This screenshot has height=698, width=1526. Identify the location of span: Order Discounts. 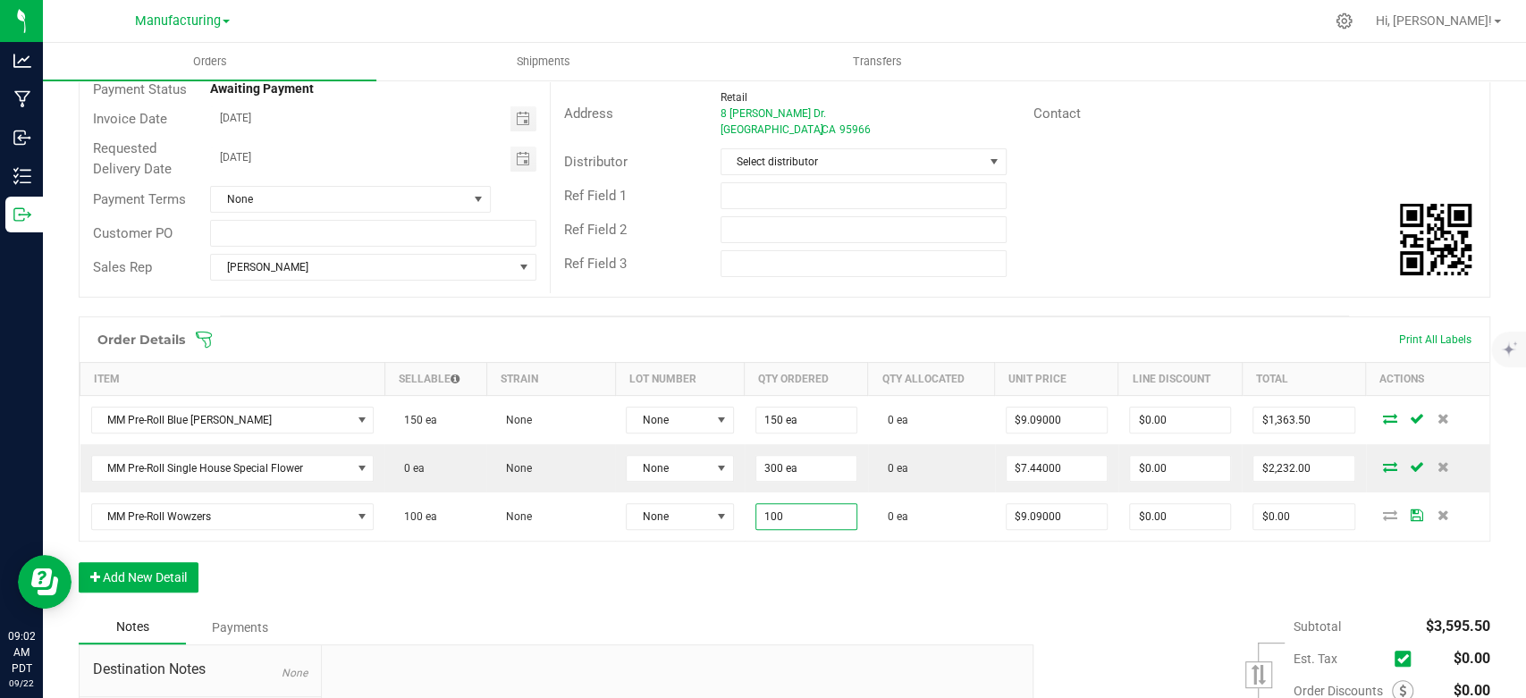
(1343, 691).